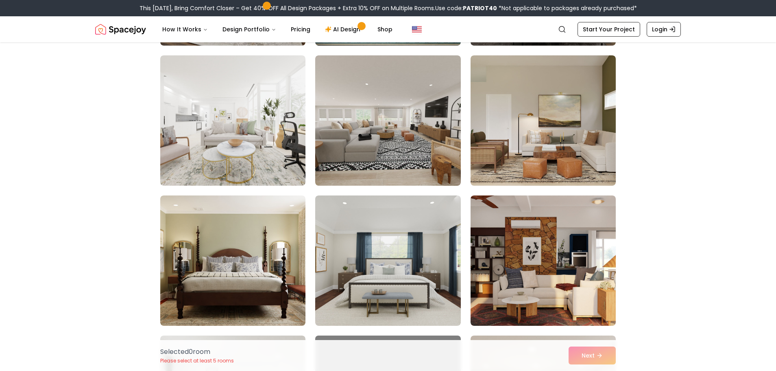 This screenshot has height=371, width=776. I want to click on a: Login, so click(664, 29).